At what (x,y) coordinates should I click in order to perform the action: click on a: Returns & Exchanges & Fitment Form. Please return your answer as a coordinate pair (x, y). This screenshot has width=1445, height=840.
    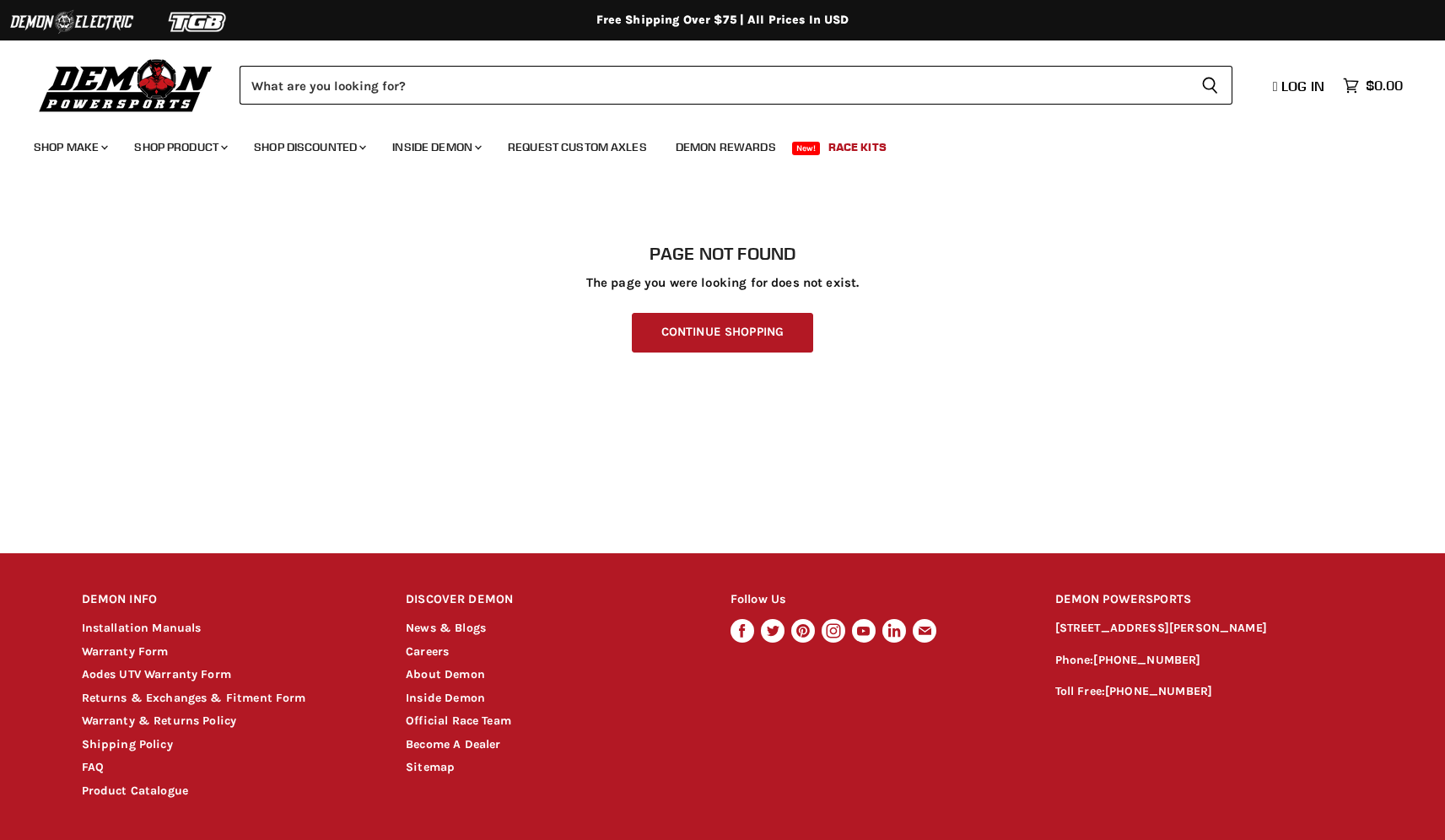
    Looking at the image, I should click on (194, 698).